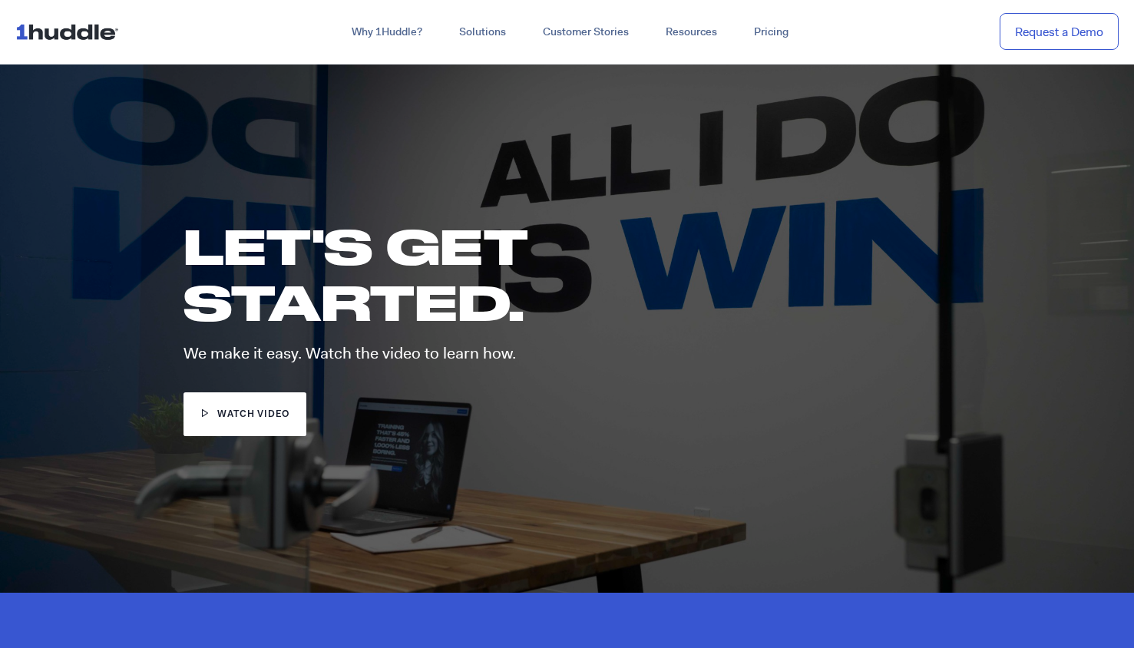  What do you see at coordinates (482, 32) in the screenshot?
I see `a: Solutions` at bounding box center [482, 32].